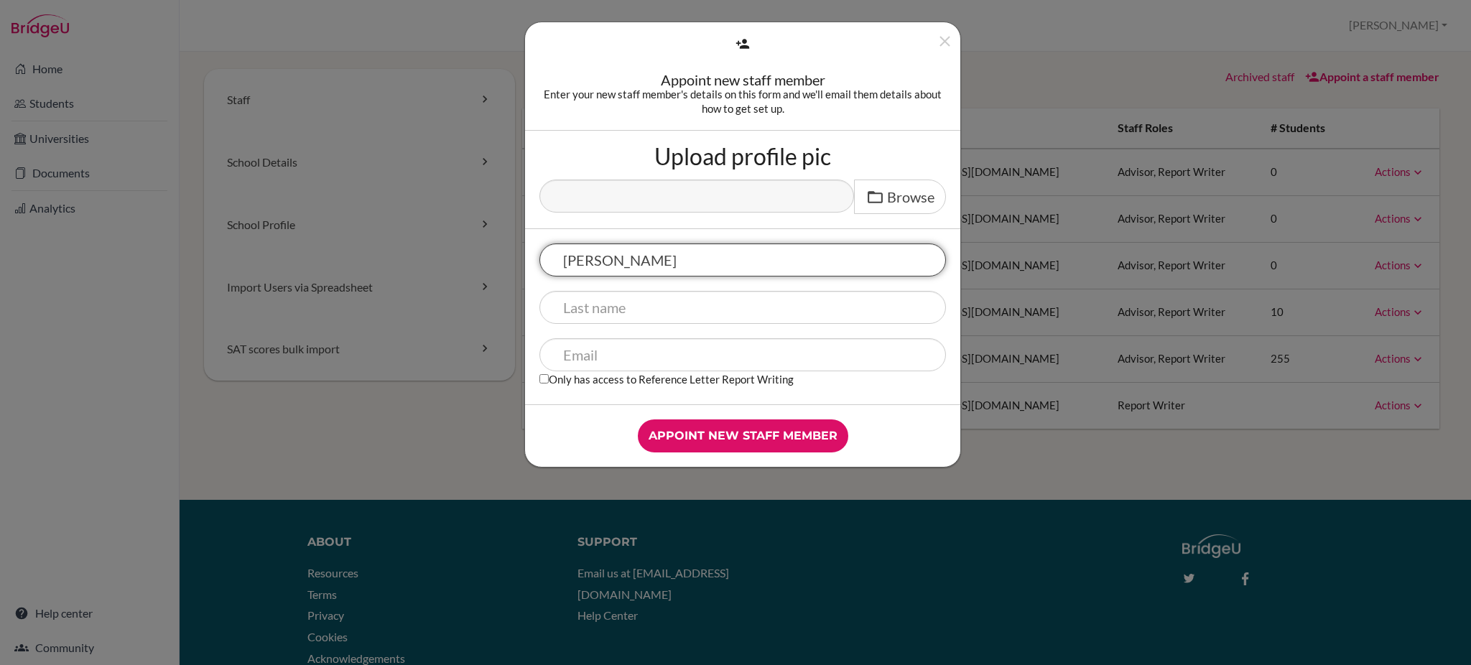  What do you see at coordinates (743, 157) in the screenshot?
I see `label: Upload profile pic` at bounding box center [743, 157].